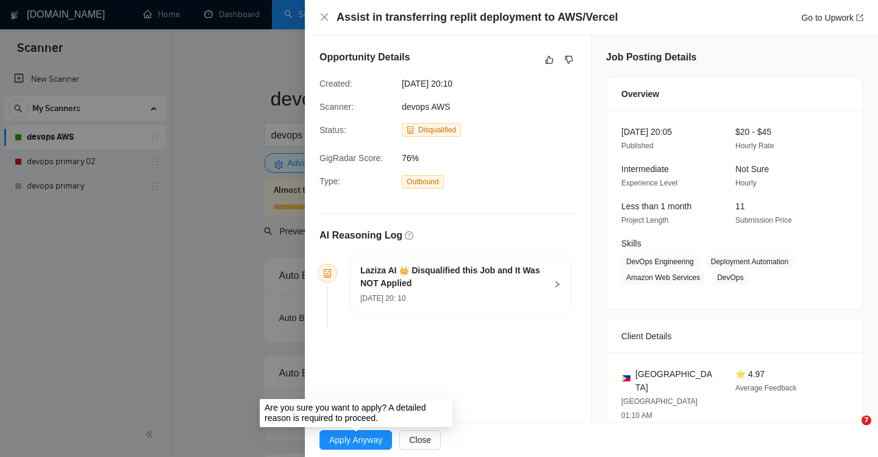 The image size is (878, 457). Describe the element at coordinates (631, 243) in the screenshot. I see `span: Skills` at that location.